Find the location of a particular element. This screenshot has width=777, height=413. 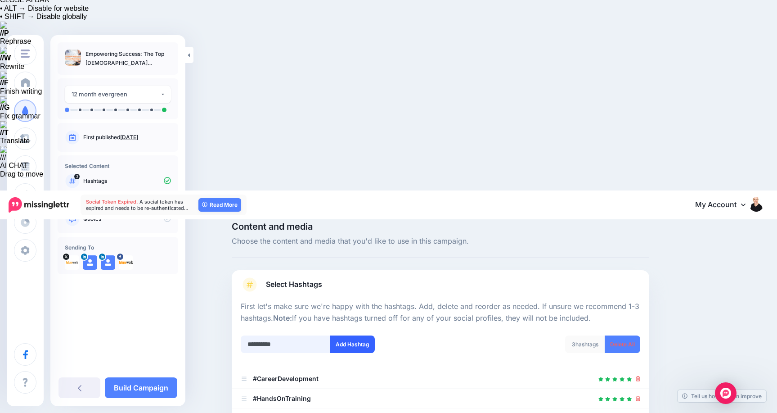

a: Tell us how we can improve is located at coordinates (722, 396).